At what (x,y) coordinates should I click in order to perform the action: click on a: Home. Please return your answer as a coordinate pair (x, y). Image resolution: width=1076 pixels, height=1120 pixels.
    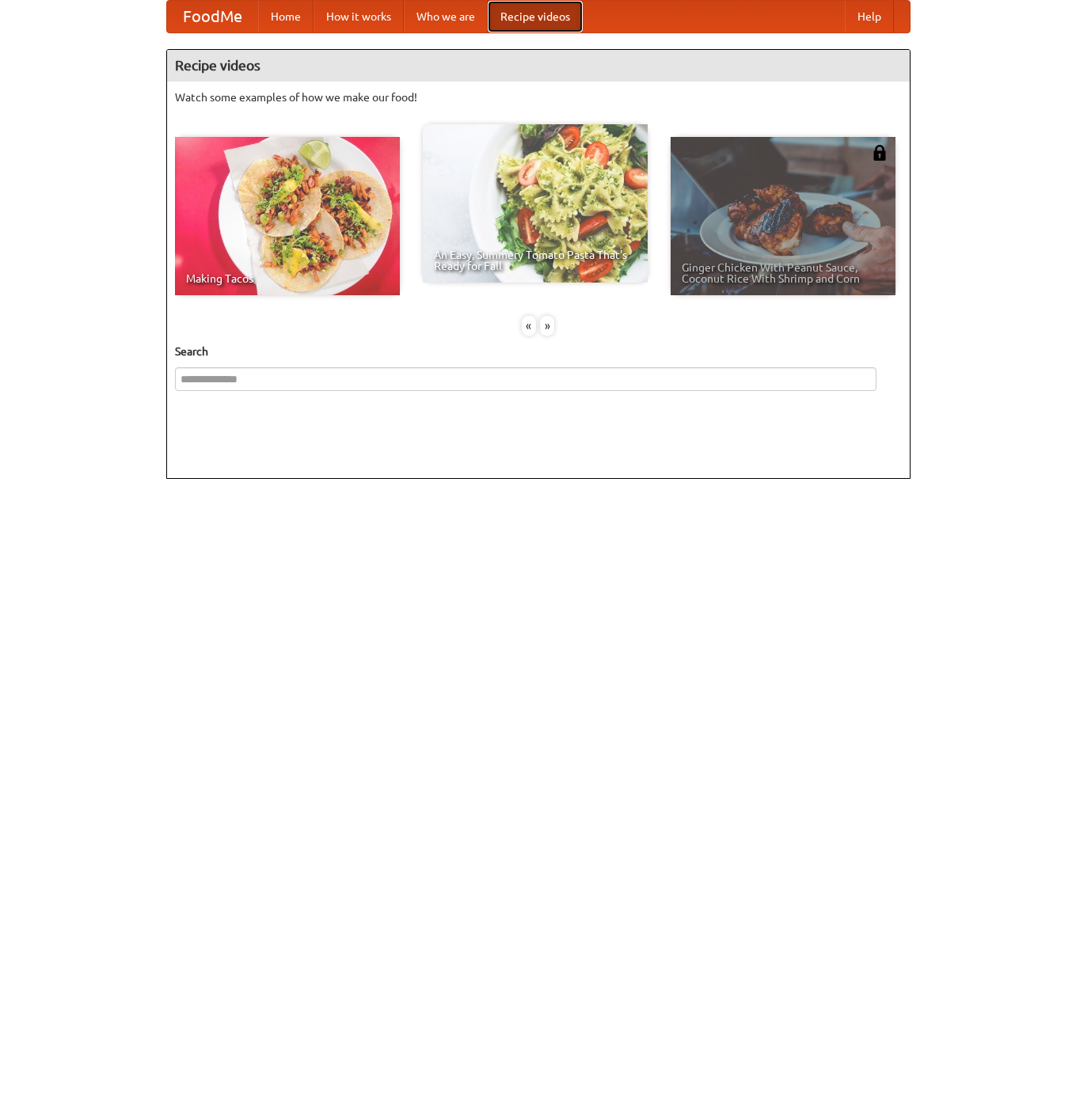
    Looking at the image, I should click on (285, 17).